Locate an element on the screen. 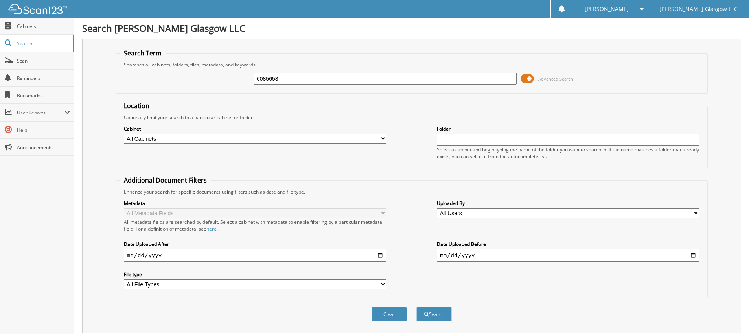 The image size is (749, 334). label: Date Uploaded Before is located at coordinates (568, 244).